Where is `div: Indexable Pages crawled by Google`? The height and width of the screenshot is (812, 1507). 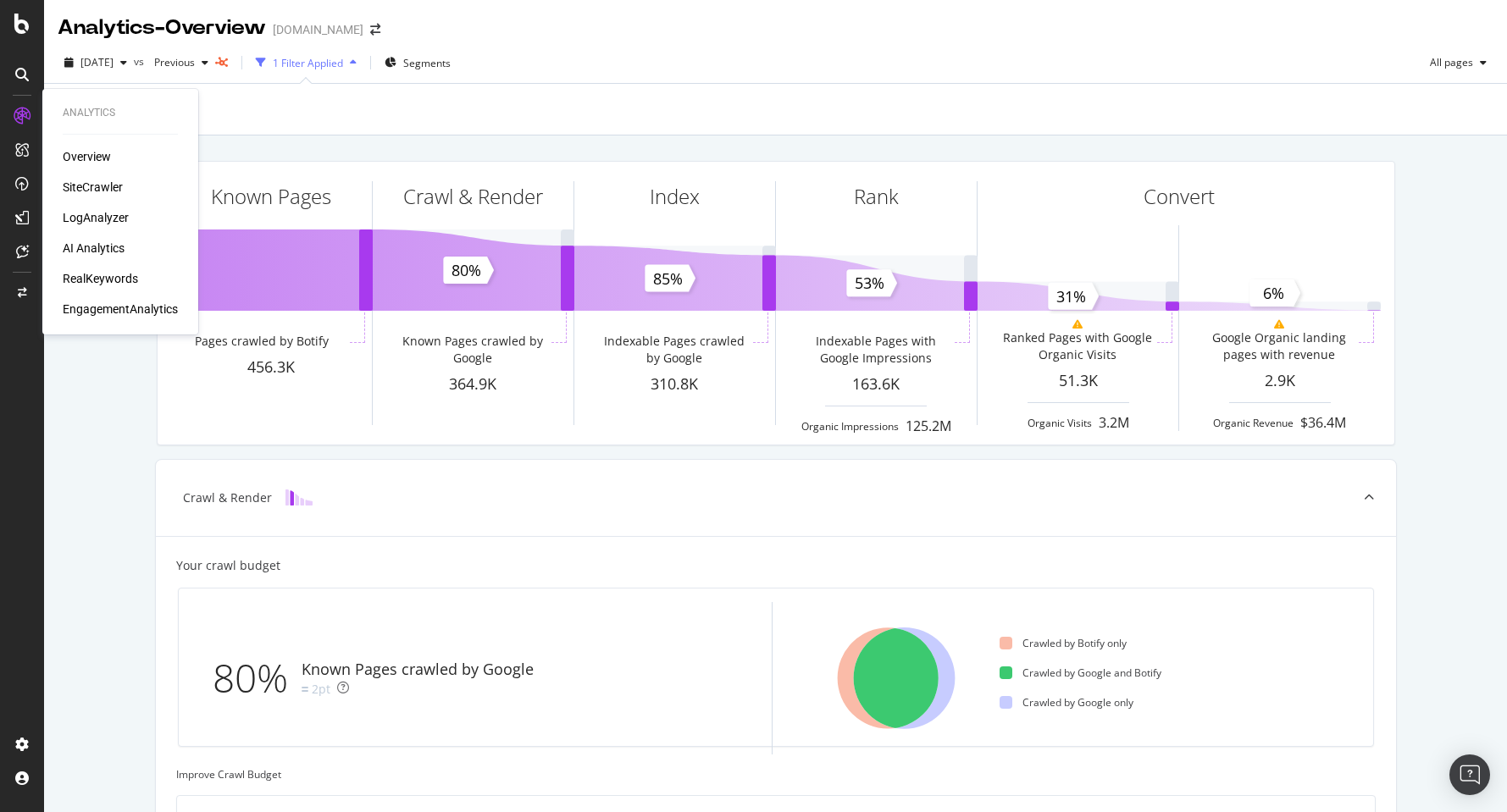
div: Indexable Pages crawled by Google is located at coordinates (673, 350).